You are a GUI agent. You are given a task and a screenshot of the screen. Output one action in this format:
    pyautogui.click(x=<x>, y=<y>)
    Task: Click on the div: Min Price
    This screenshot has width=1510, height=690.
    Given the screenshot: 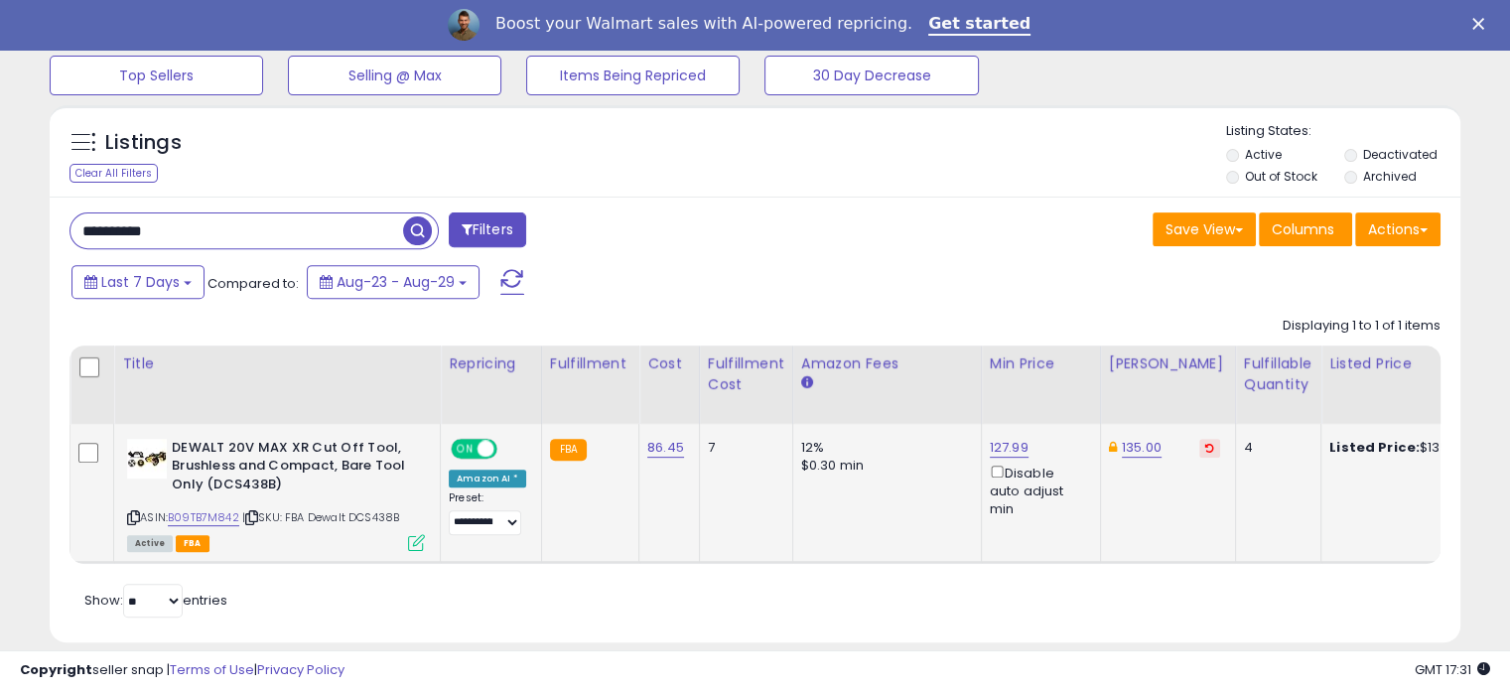 What is the action you would take?
    pyautogui.click(x=1040, y=363)
    